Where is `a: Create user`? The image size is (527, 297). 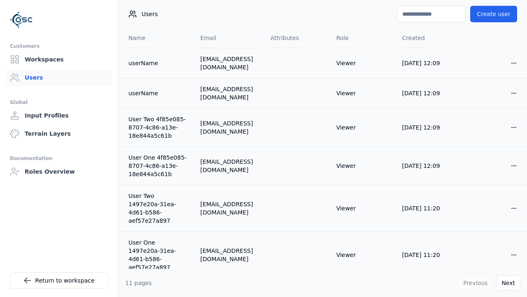 a: Create user is located at coordinates (494, 14).